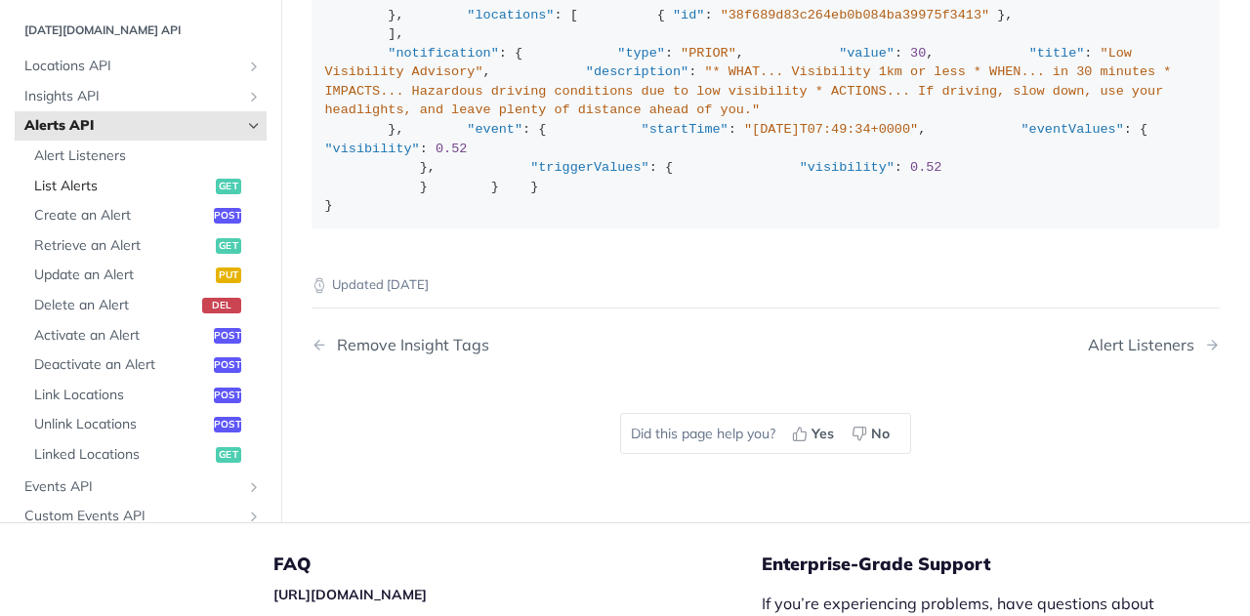 This screenshot has height=616, width=1250. I want to click on span: "startTime", so click(685, 129).